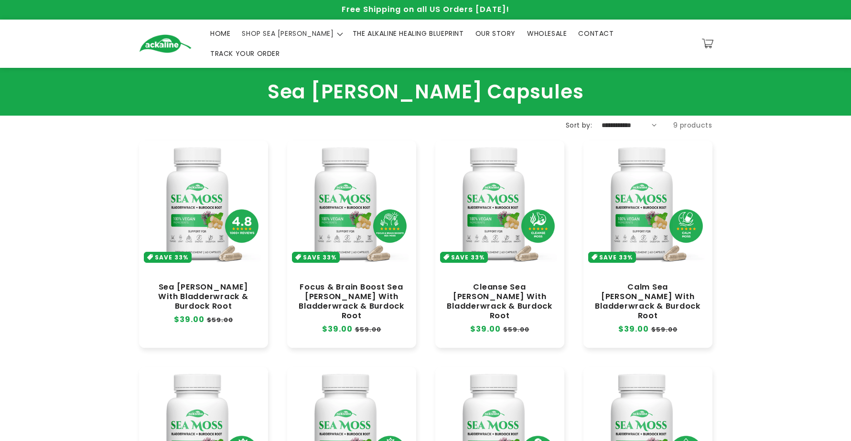 The height and width of the screenshot is (441, 851). I want to click on a: HOME, so click(220, 33).